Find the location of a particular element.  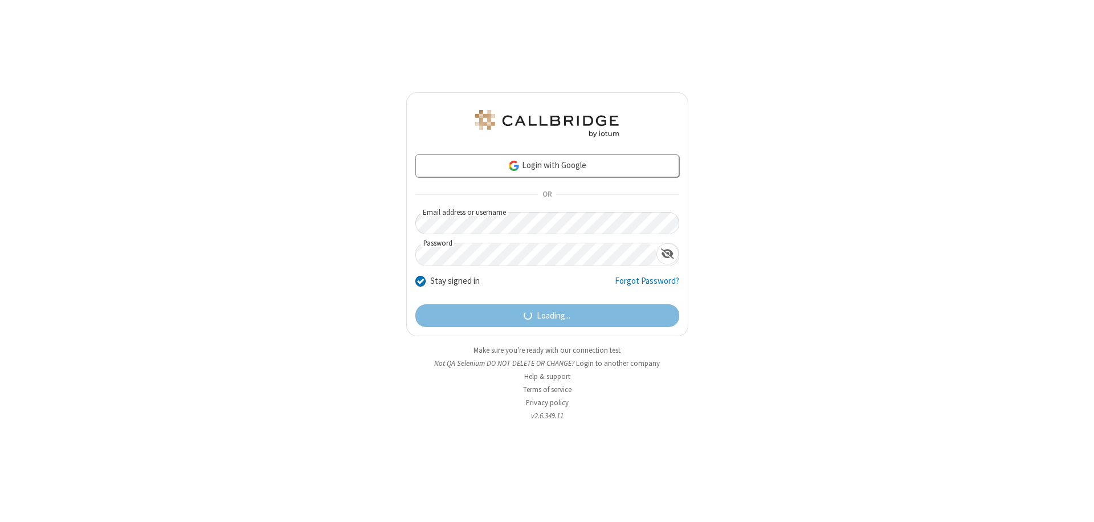

div: Show password is located at coordinates (667, 254).